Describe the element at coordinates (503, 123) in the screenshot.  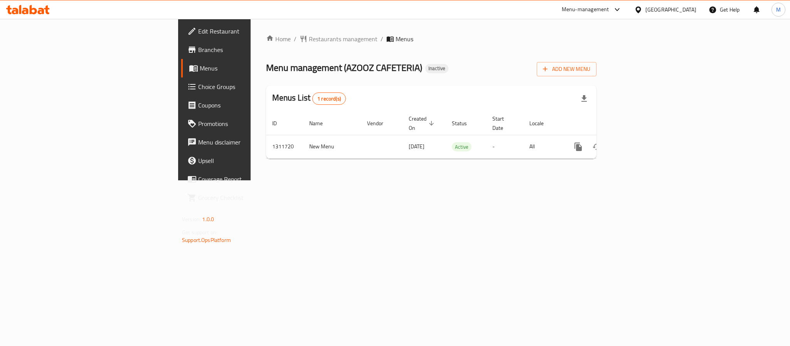
I see `span: Start Date` at that location.